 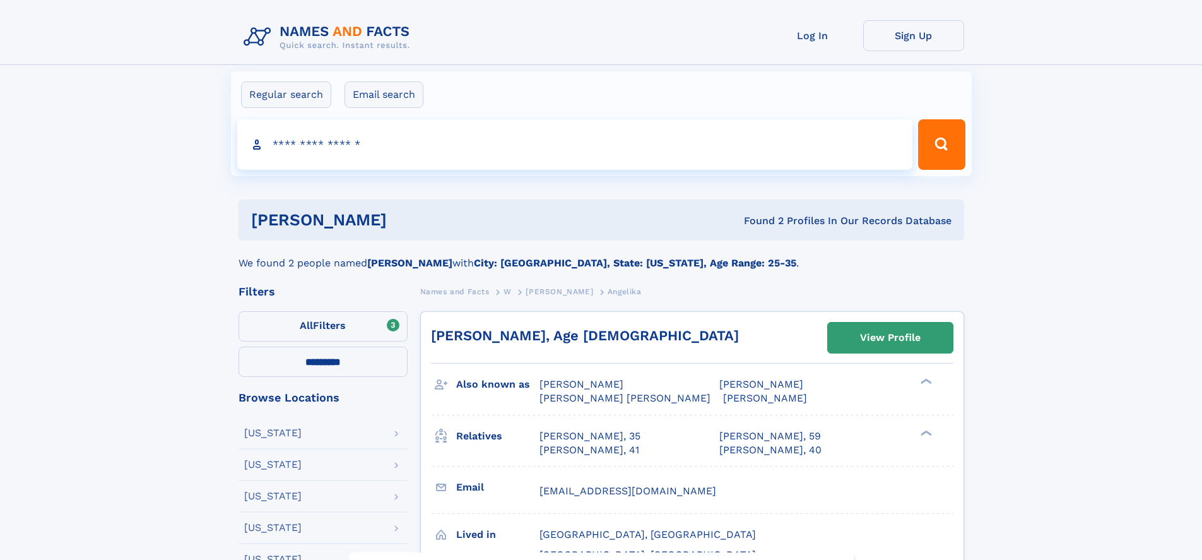 I want to click on a: Names and Facts, so click(x=455, y=291).